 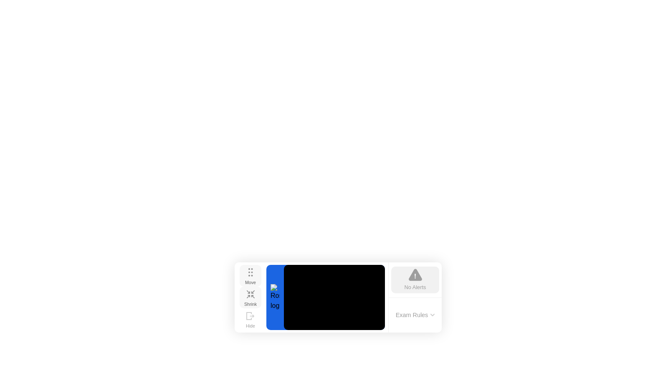 I want to click on div: Hide, so click(x=251, y=326).